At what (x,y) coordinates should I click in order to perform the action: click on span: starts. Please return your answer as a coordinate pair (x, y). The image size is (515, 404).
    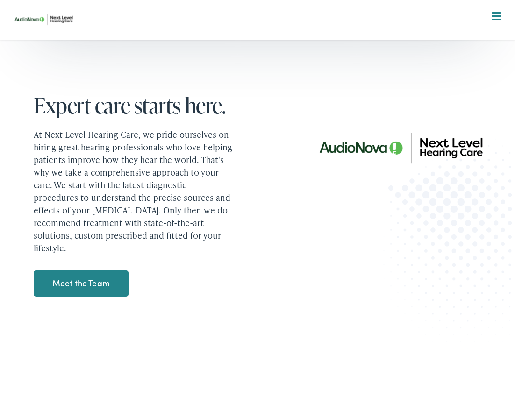
    Looking at the image, I should click on (158, 106).